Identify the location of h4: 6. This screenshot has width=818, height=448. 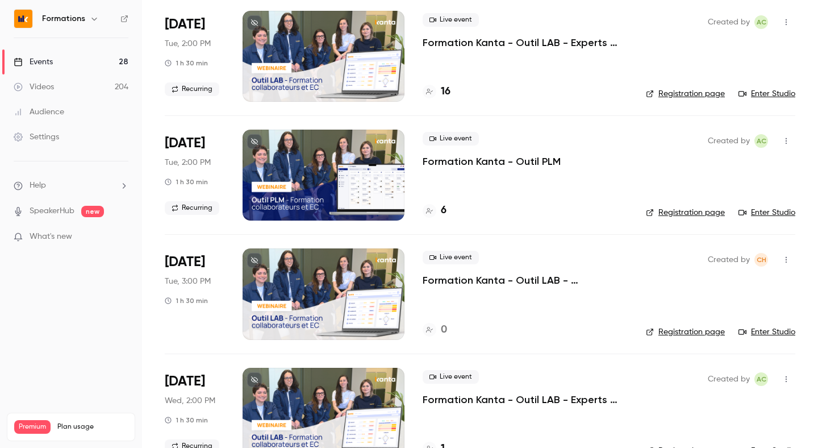
(444, 210).